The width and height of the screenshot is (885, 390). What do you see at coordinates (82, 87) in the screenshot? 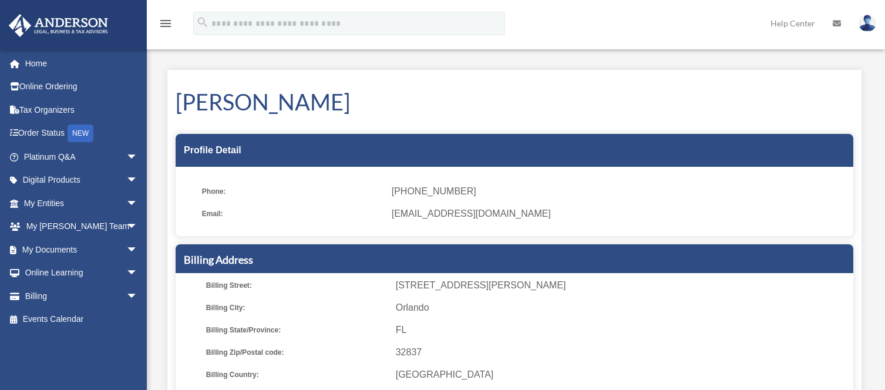
I see `a: Online Ordering` at bounding box center [82, 87].